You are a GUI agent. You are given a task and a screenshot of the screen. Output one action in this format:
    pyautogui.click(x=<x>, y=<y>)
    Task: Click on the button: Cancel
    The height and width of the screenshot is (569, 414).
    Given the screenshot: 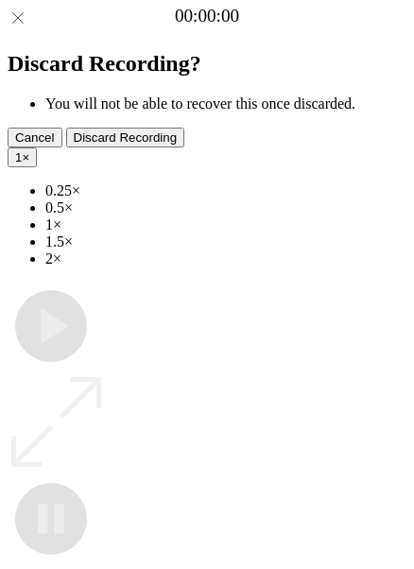 What is the action you would take?
    pyautogui.click(x=35, y=137)
    